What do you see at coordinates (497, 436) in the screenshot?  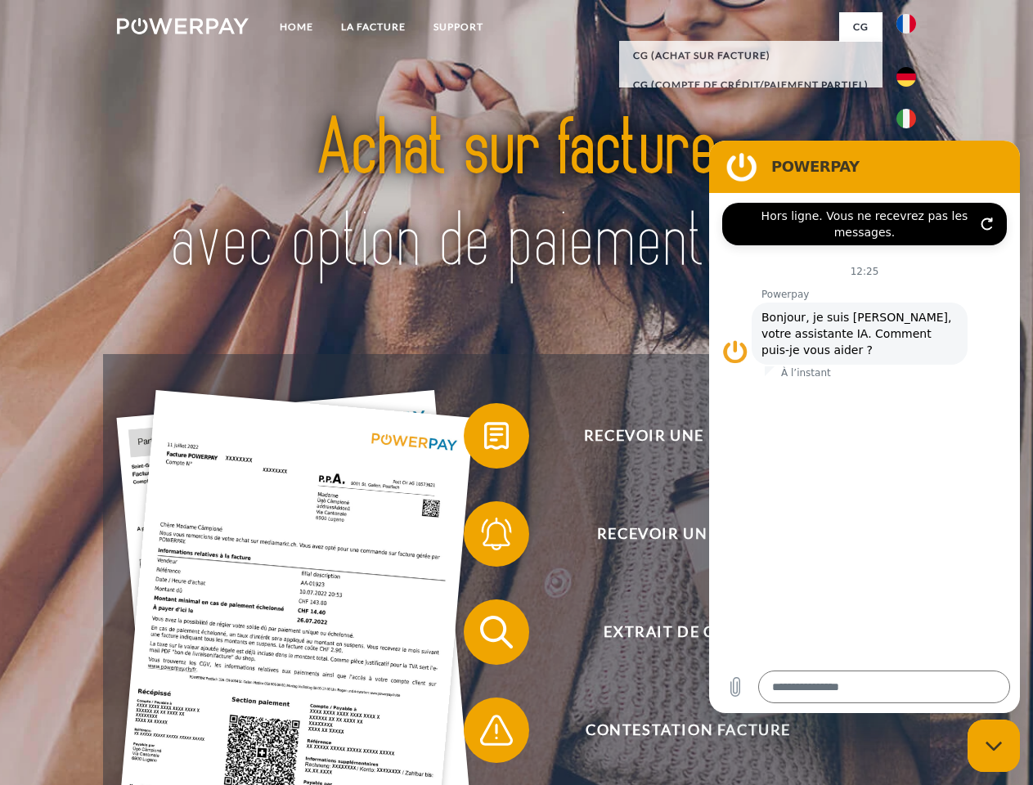 I see `img: qb_bill.svg` at bounding box center [497, 436].